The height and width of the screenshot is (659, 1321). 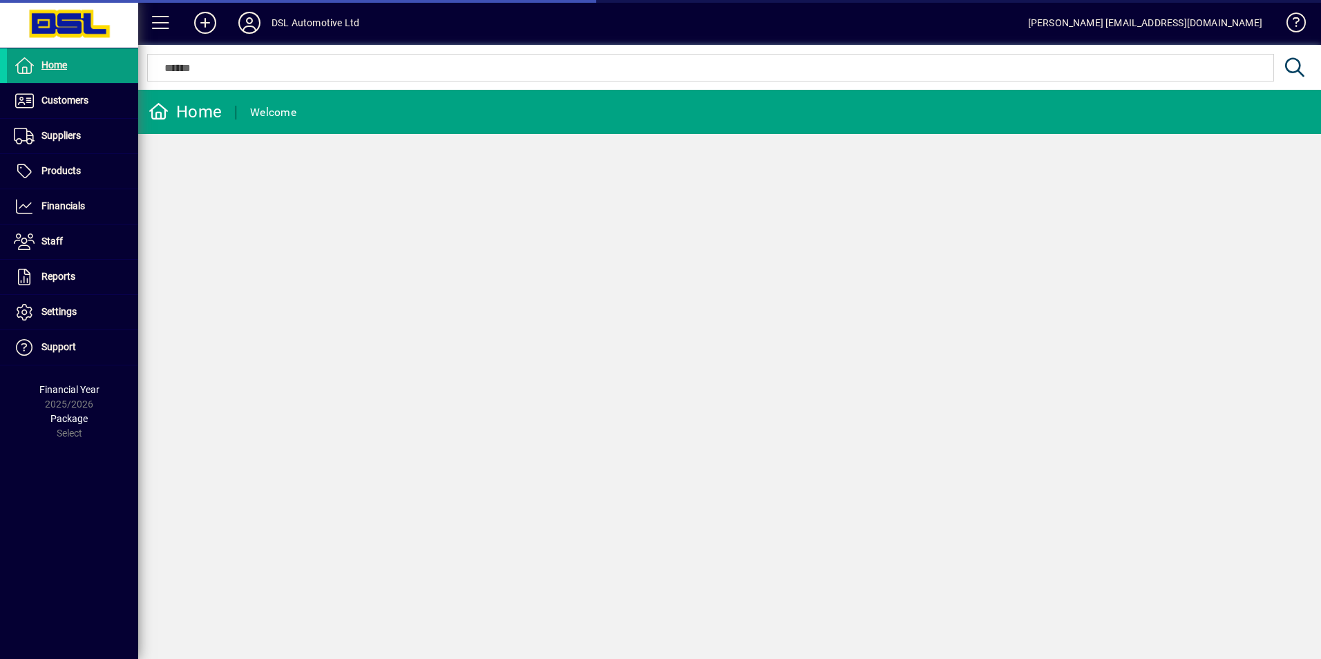 What do you see at coordinates (205, 23) in the screenshot?
I see `button: Add` at bounding box center [205, 23].